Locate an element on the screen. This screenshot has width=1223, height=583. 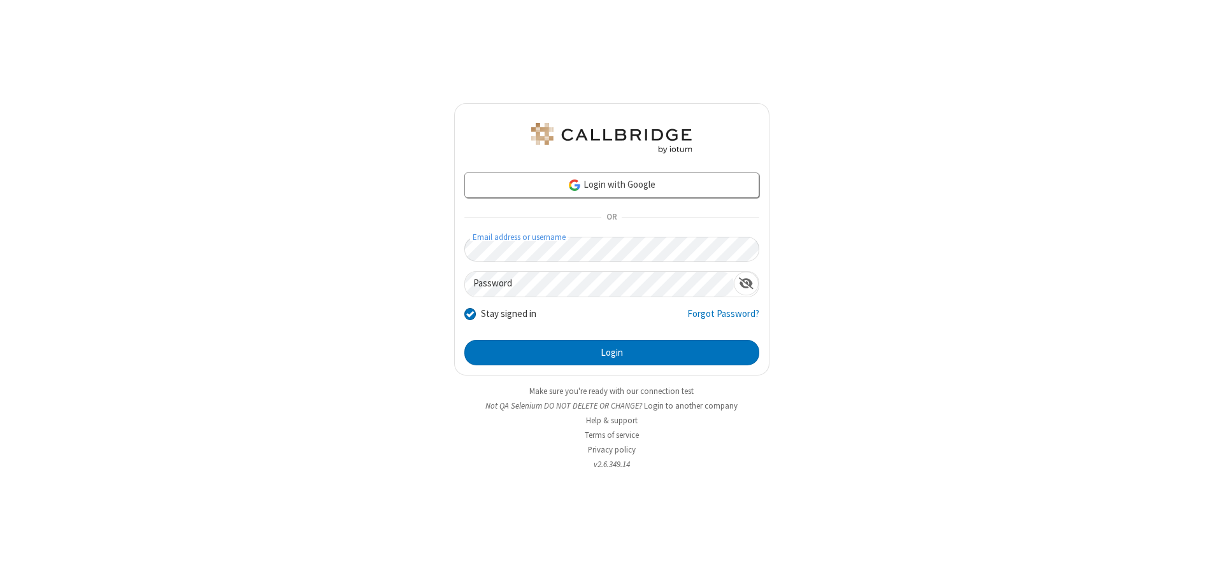
li: Not QA Selenium DO NOT DELETE OR CHANGE? is located at coordinates (611, 406).